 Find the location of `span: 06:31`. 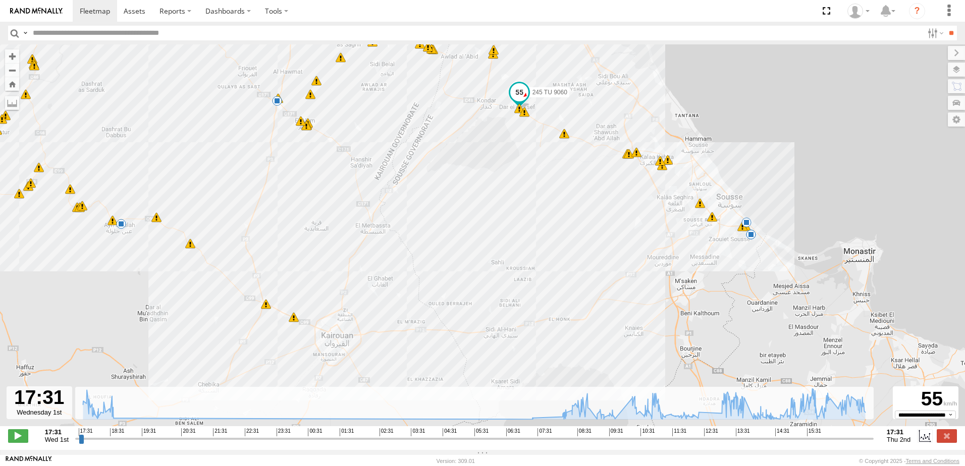

span: 06:31 is located at coordinates (513, 432).